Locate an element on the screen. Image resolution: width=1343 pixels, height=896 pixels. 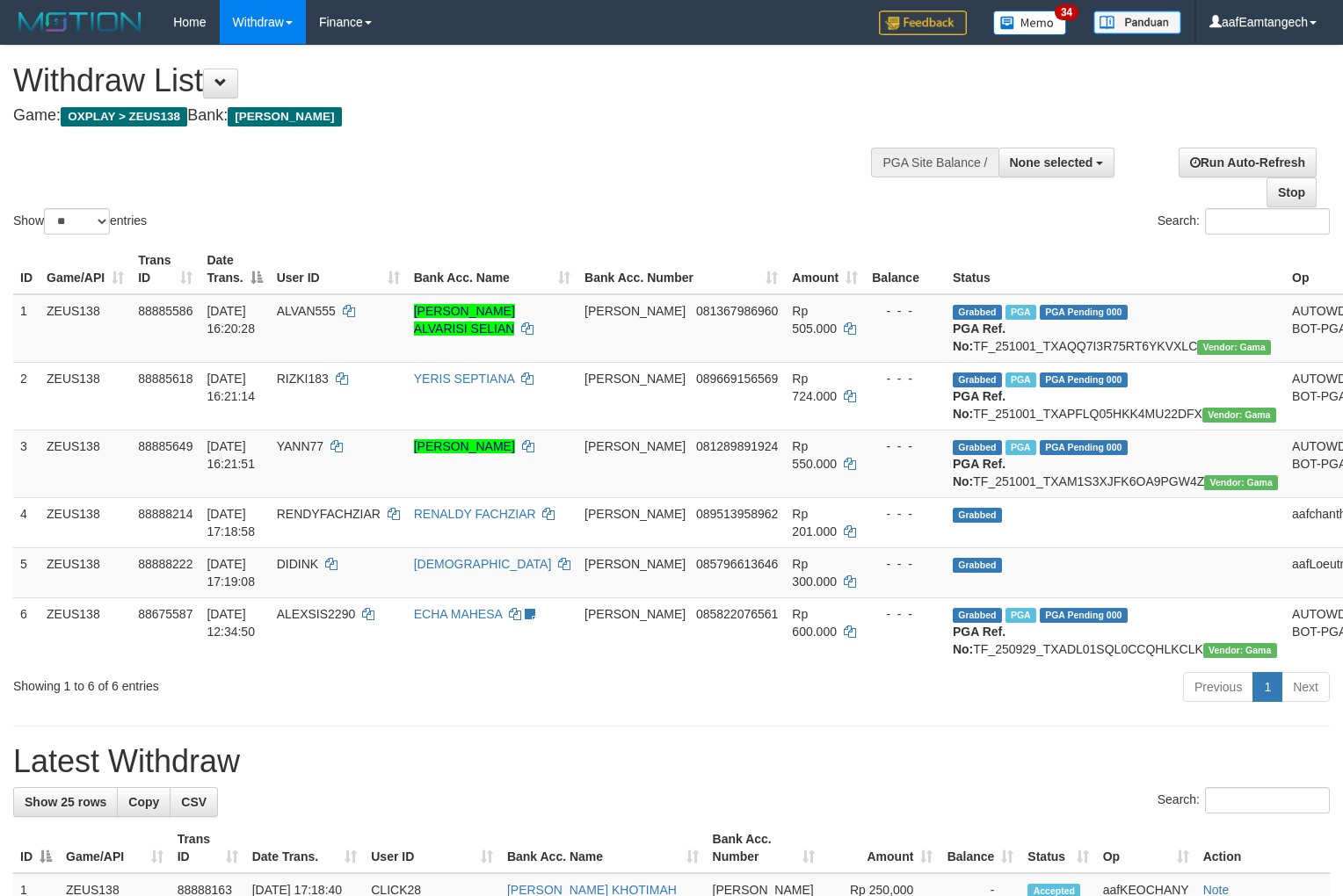
img: Feedback.jpg is located at coordinates (923, 23).